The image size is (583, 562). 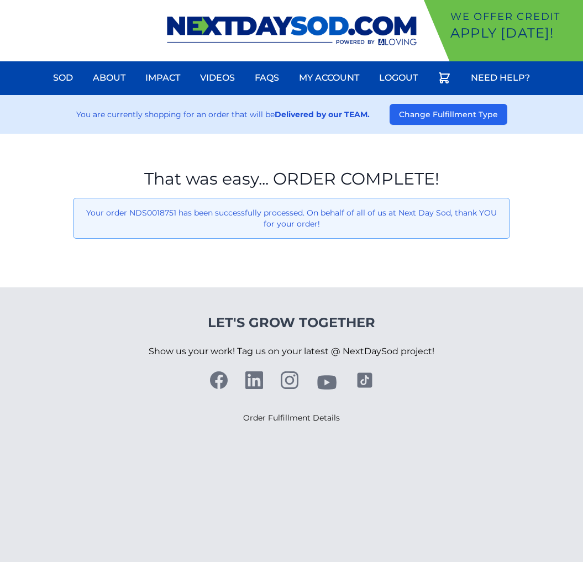 I want to click on button: Change Fulfillment Type, so click(x=448, y=114).